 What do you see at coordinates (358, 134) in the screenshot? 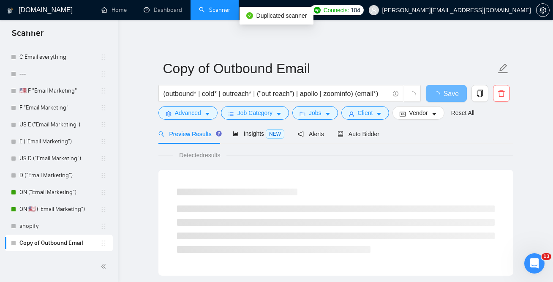
I see `span: Auto Bidder` at bounding box center [358, 134].